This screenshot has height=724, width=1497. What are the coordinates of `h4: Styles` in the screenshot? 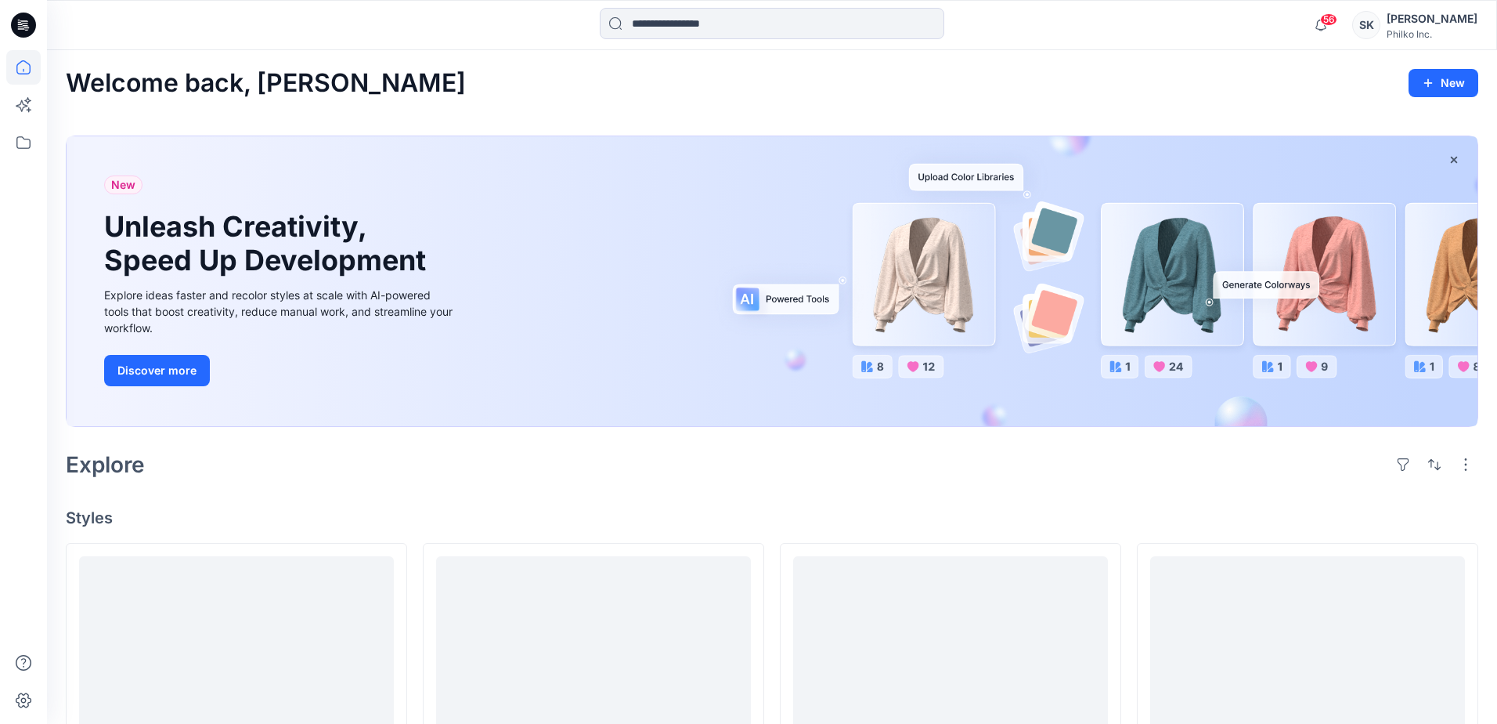 It's located at (772, 518).